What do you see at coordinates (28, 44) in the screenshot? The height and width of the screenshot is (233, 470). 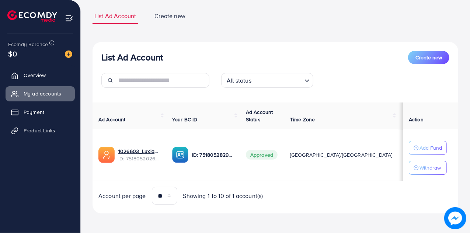 I see `span: Ecomdy Balance` at bounding box center [28, 44].